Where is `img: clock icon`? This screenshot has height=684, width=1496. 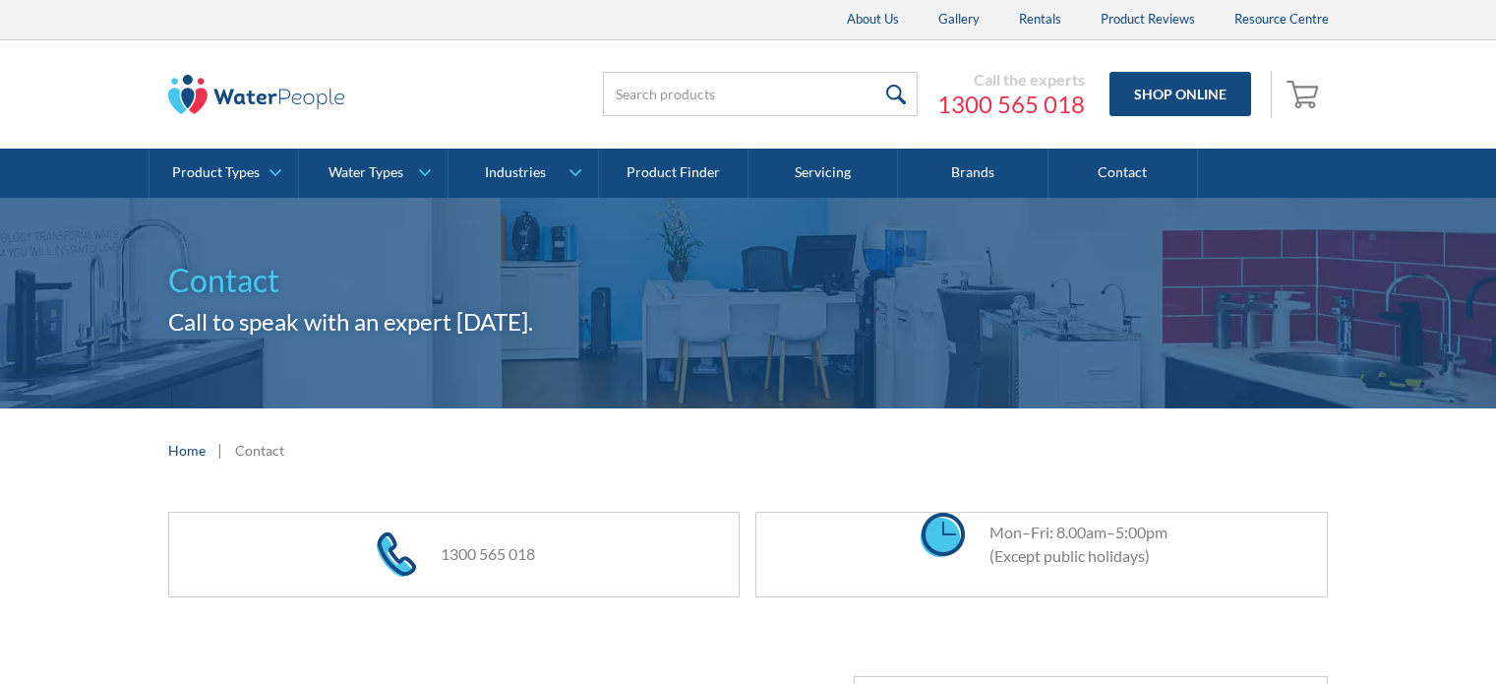 img: clock icon is located at coordinates (942, 534).